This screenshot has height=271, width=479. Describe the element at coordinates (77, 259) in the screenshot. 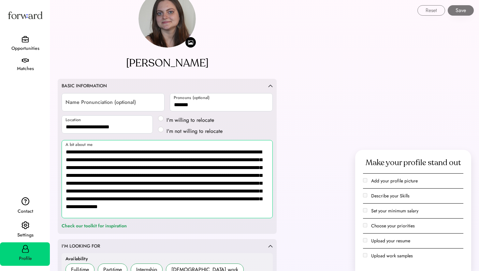

I see `div: Availability` at that location.